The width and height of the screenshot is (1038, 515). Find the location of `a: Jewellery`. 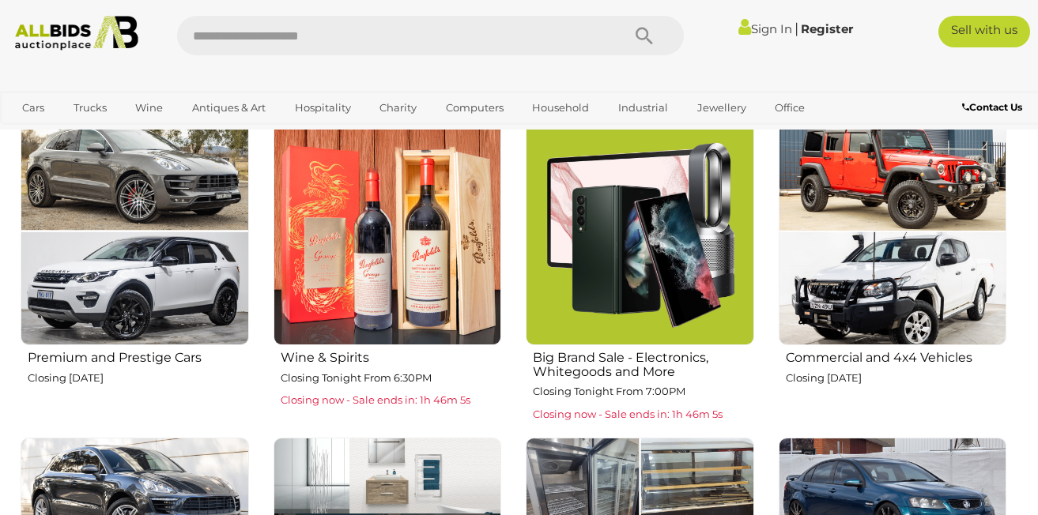

a: Jewellery is located at coordinates (722, 107).